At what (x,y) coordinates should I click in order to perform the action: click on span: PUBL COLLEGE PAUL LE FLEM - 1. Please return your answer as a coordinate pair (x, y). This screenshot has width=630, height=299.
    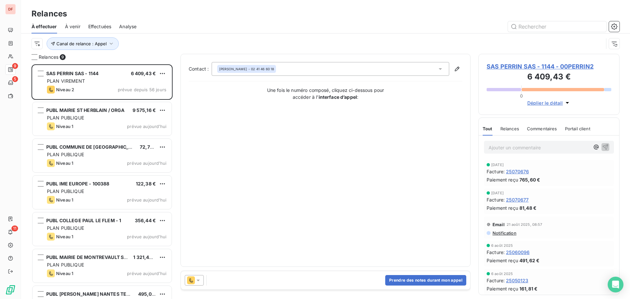
    Looking at the image, I should click on (84, 220).